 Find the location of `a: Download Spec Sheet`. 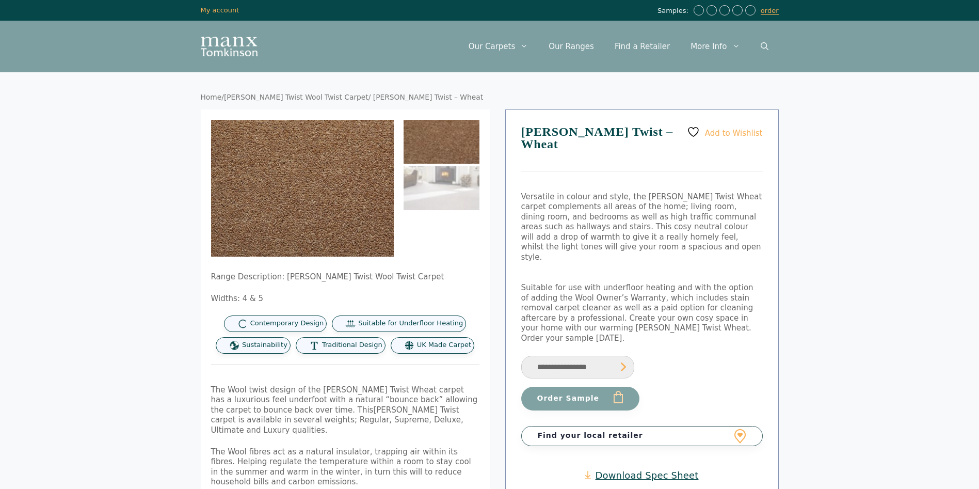

a: Download Spec Sheet is located at coordinates (642, 475).